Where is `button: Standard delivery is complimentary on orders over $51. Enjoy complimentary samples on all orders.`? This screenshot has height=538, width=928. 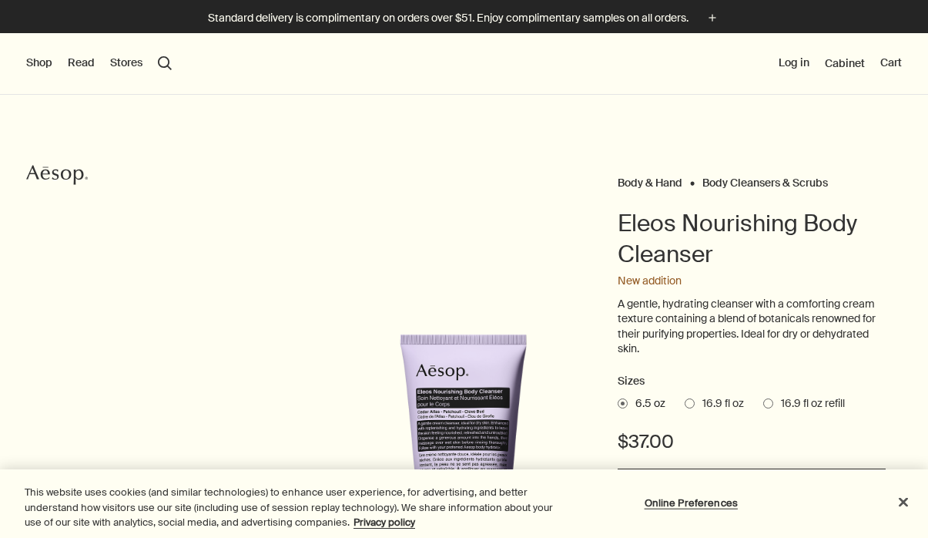
button: Standard delivery is complimentary on orders over $51. Enjoy complimentary samples on all orders. is located at coordinates (464, 18).